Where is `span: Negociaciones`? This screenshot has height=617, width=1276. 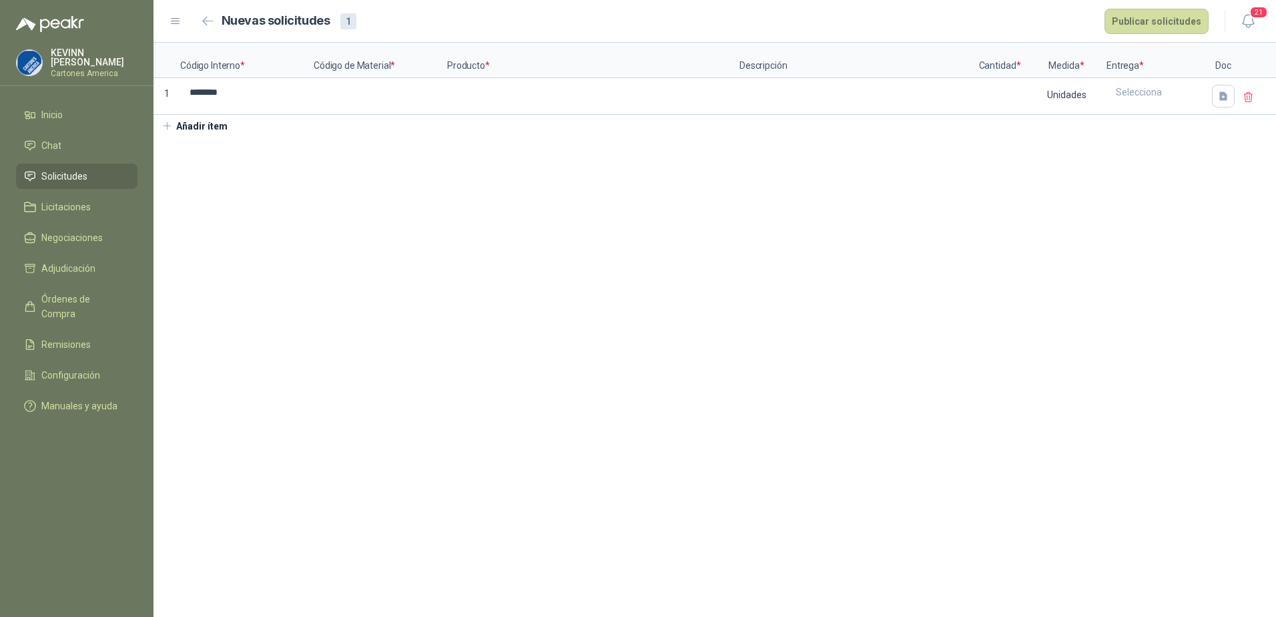
span: Negociaciones is located at coordinates (72, 238).